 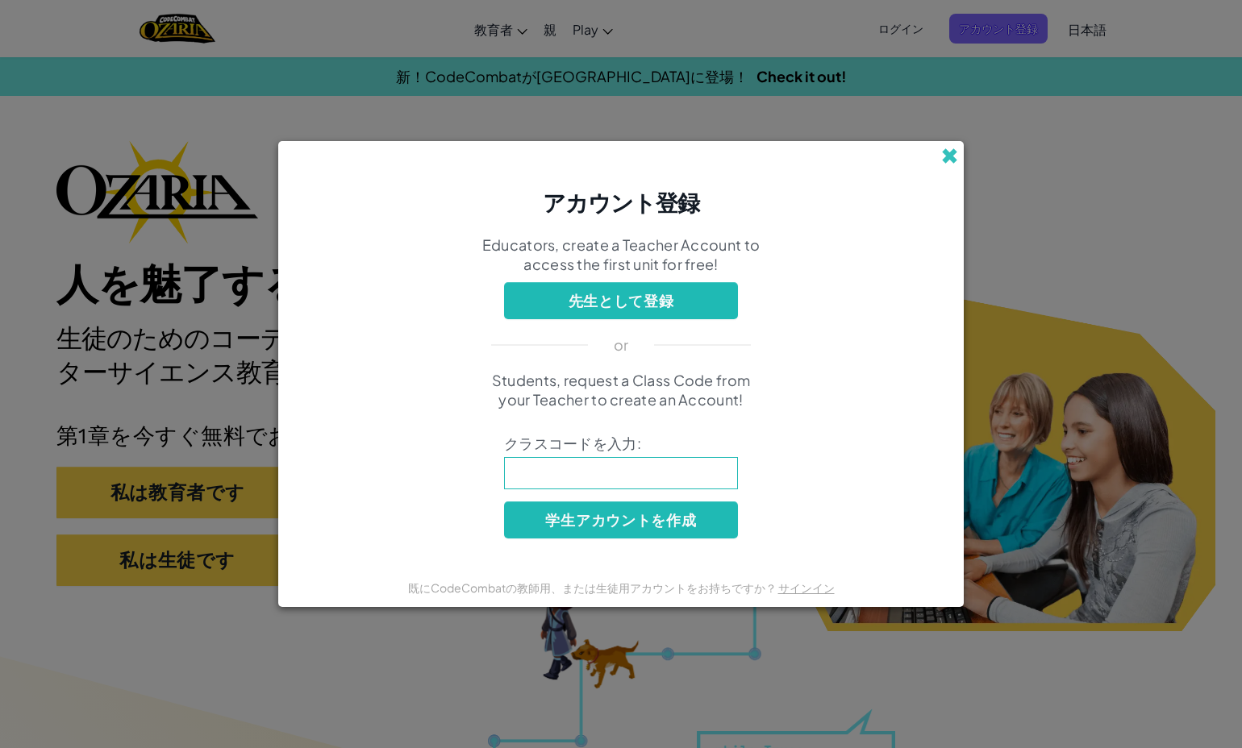 What do you see at coordinates (621, 255) in the screenshot?
I see `p: Educators, create a Teacher Account to access the first unit for free!` at bounding box center [621, 255].